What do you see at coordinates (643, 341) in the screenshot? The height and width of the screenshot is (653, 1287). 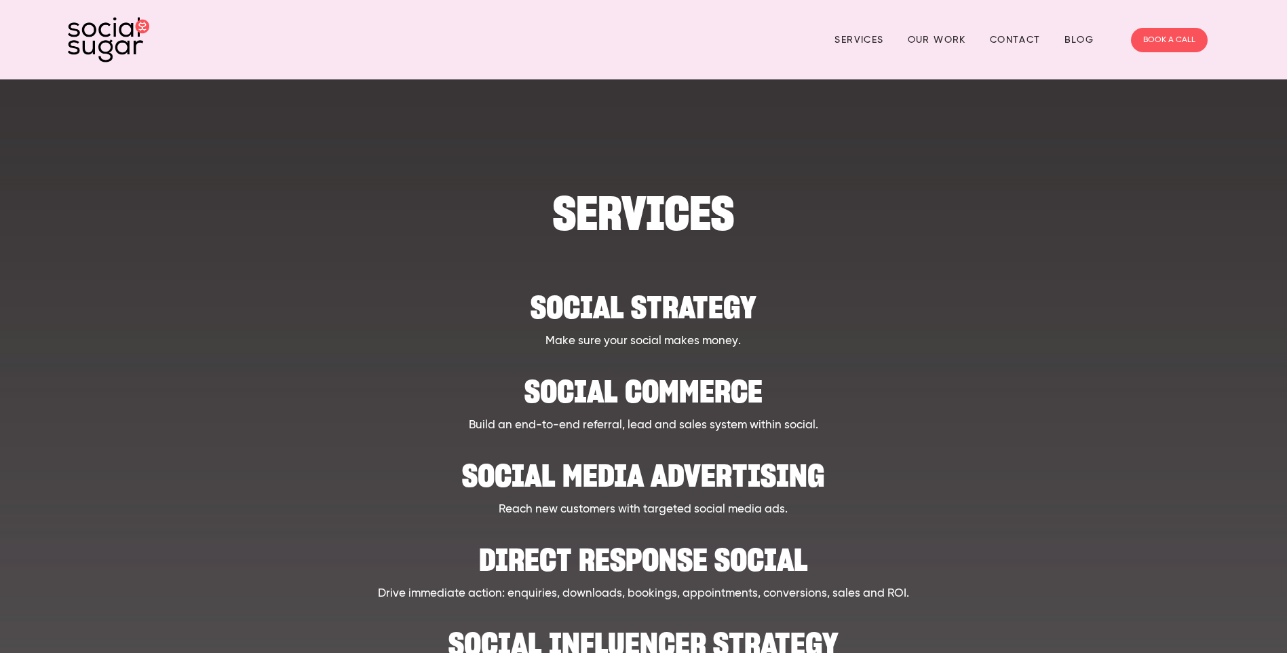 I see `p: Make sure your social makes money.` at bounding box center [643, 341].